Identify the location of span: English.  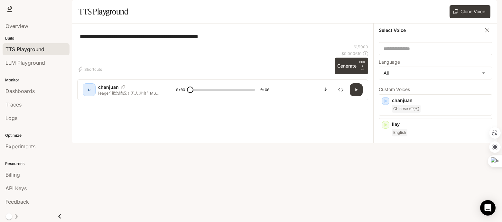
(400, 133).